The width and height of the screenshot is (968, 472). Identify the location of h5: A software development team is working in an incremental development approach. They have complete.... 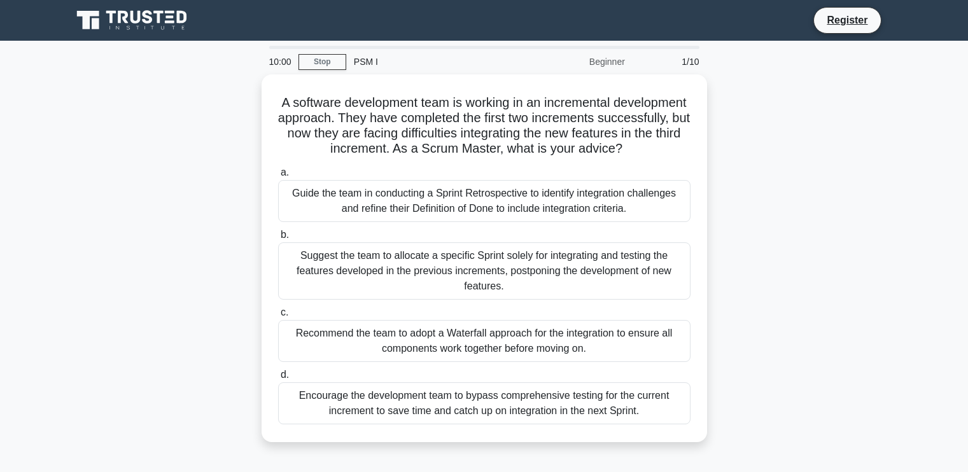
(484, 126).